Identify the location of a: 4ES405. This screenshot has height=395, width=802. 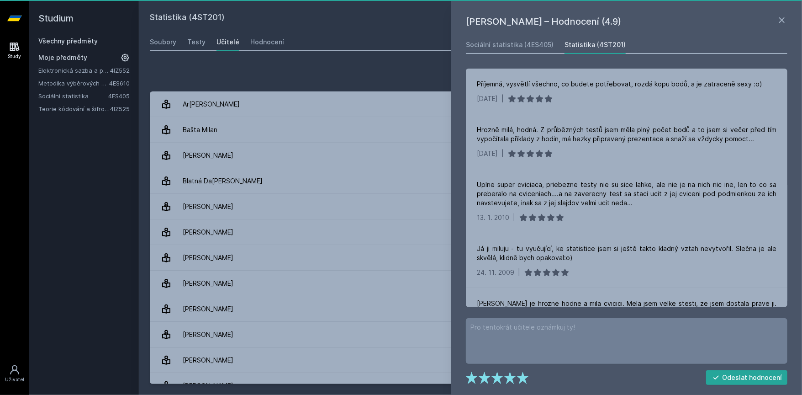
(119, 96).